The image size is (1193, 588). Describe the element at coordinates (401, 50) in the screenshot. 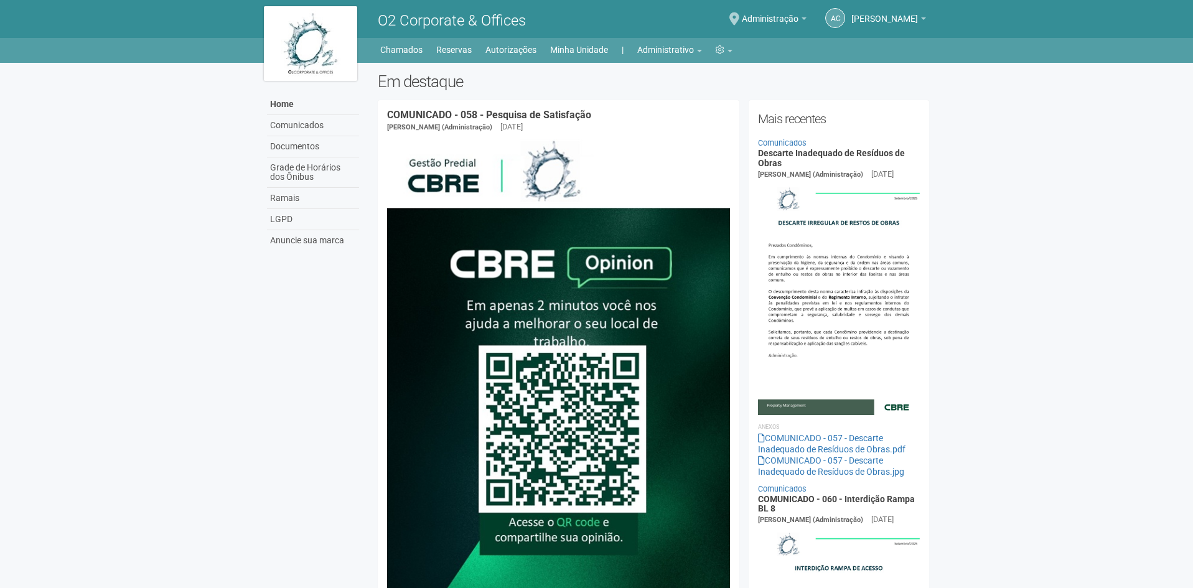

I see `a: Chamados` at that location.